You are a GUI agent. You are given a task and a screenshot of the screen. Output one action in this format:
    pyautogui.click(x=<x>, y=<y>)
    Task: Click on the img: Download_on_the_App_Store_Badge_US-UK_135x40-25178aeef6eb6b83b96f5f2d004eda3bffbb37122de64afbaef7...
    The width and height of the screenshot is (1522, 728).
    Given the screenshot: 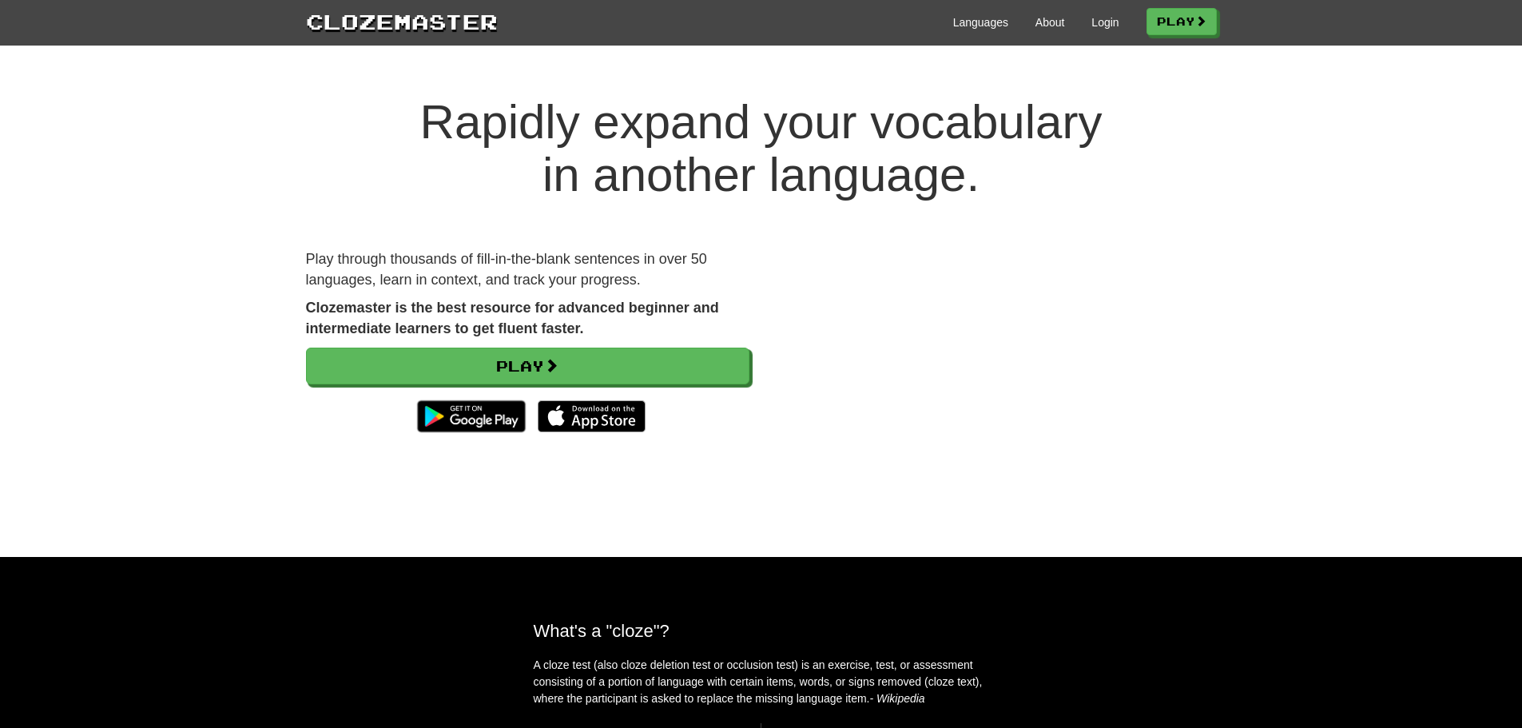 What is the action you would take?
    pyautogui.click(x=591, y=416)
    